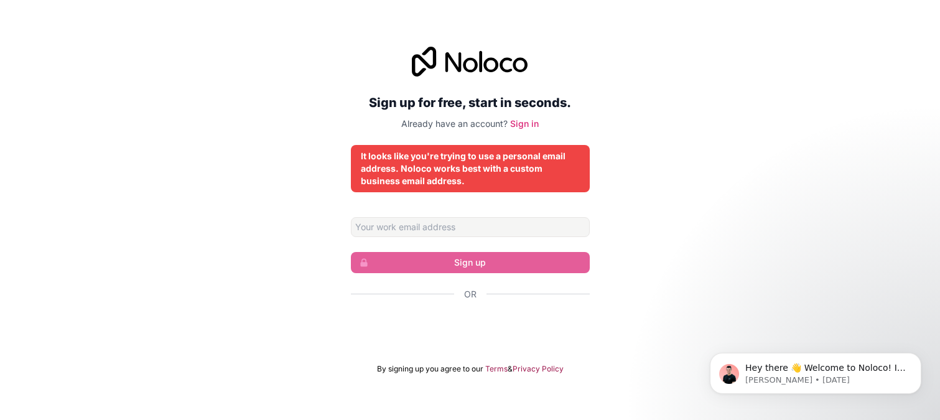 The image size is (940, 420). I want to click on p: Message from Darragh, sent 2w ago, so click(134, 54).